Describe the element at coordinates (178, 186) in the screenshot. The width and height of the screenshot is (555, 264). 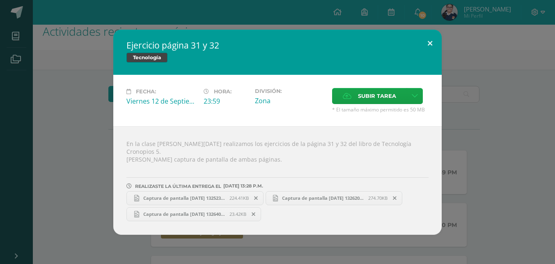
I see `span: REALIZASTE LA ÚLTIMA ENTREGA EL` at that location.